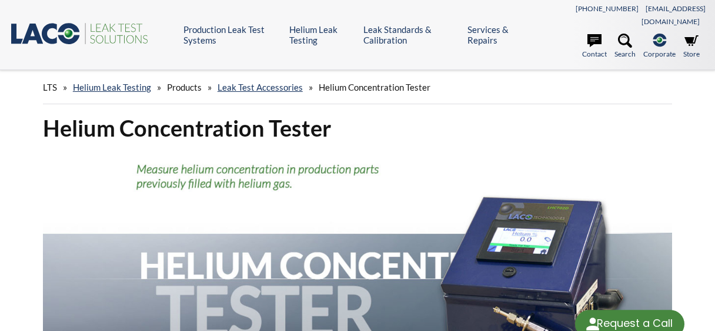  I want to click on span: Corporate, so click(659, 54).